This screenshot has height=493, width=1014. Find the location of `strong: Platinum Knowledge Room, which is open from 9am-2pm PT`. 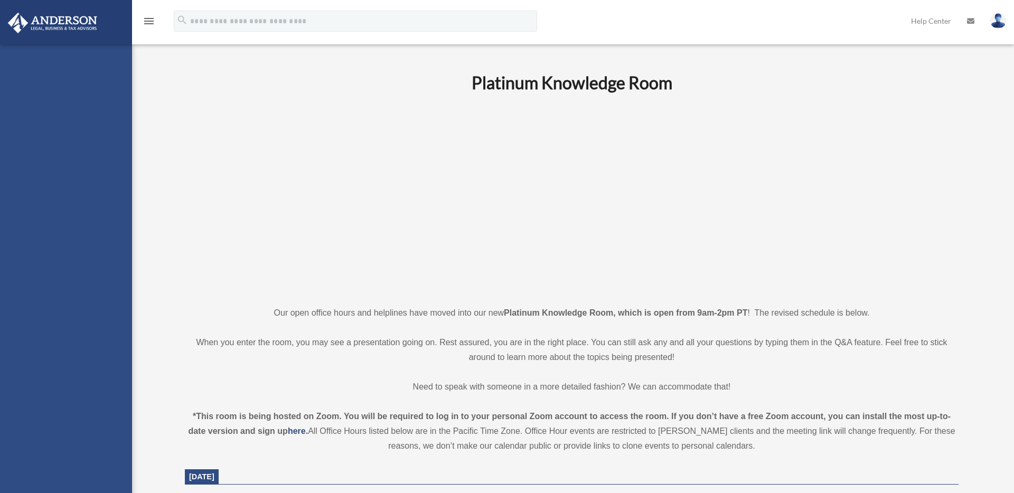

strong: Platinum Knowledge Room, which is open from 9am-2pm PT is located at coordinates (625, 313).